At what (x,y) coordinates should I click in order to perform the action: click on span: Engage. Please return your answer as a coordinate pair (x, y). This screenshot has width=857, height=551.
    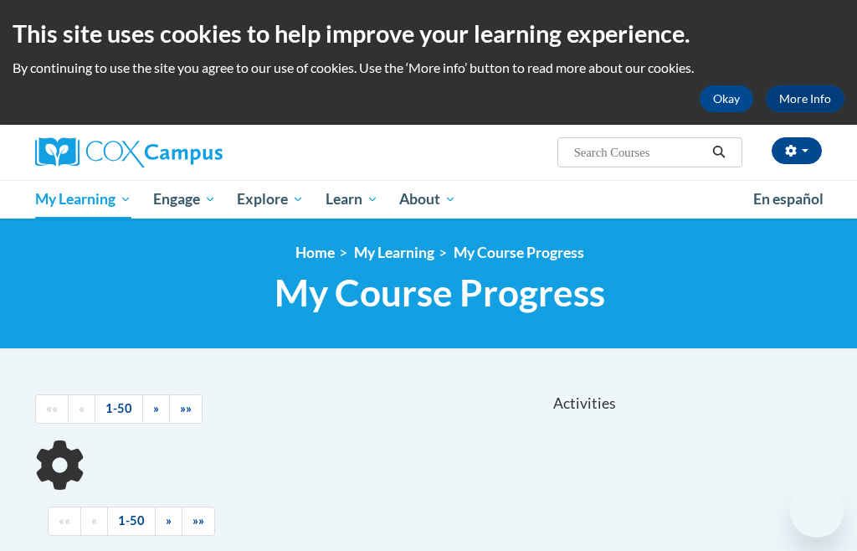
    Looking at the image, I should click on (184, 199).